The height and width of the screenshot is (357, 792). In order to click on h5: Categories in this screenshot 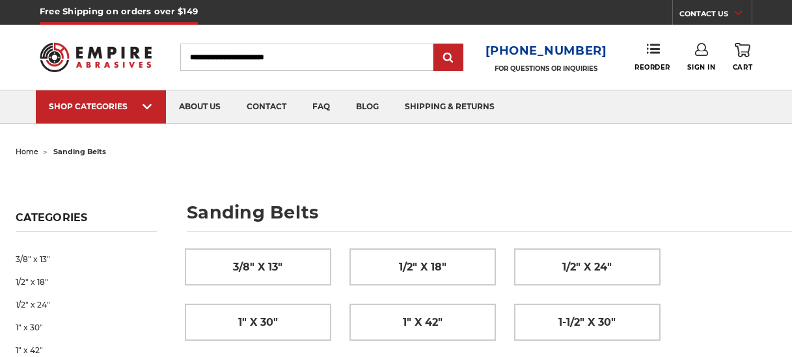, I will do `click(86, 221)`.